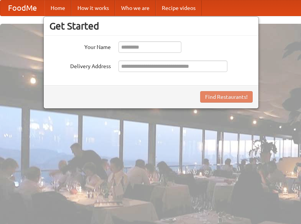 The height and width of the screenshot is (224, 301). I want to click on button: Find Restaurants!, so click(226, 97).